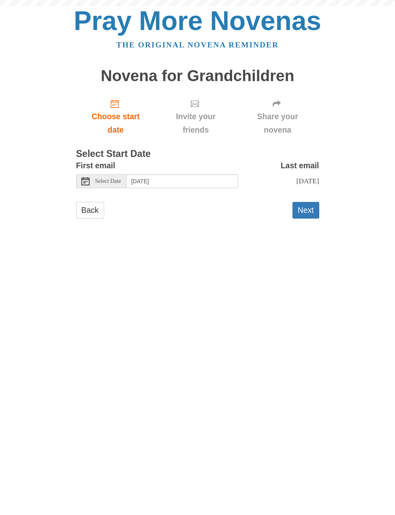  What do you see at coordinates (278, 123) in the screenshot?
I see `span: Share your novena` at bounding box center [278, 123].